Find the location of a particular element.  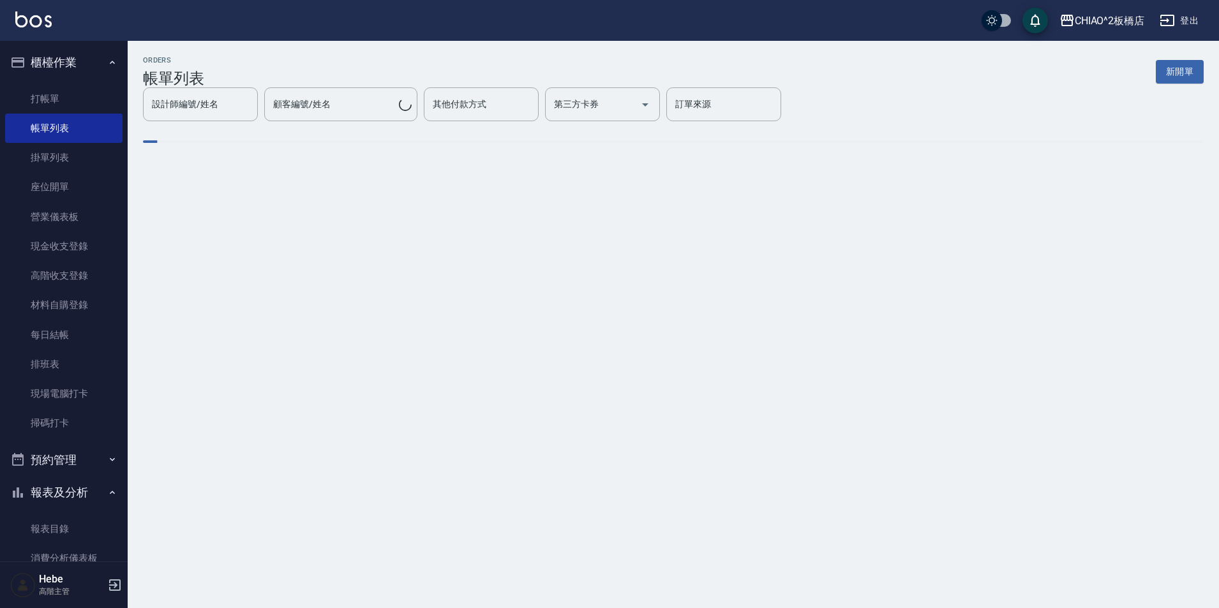

button: 預約管理 is located at coordinates (64, 460).